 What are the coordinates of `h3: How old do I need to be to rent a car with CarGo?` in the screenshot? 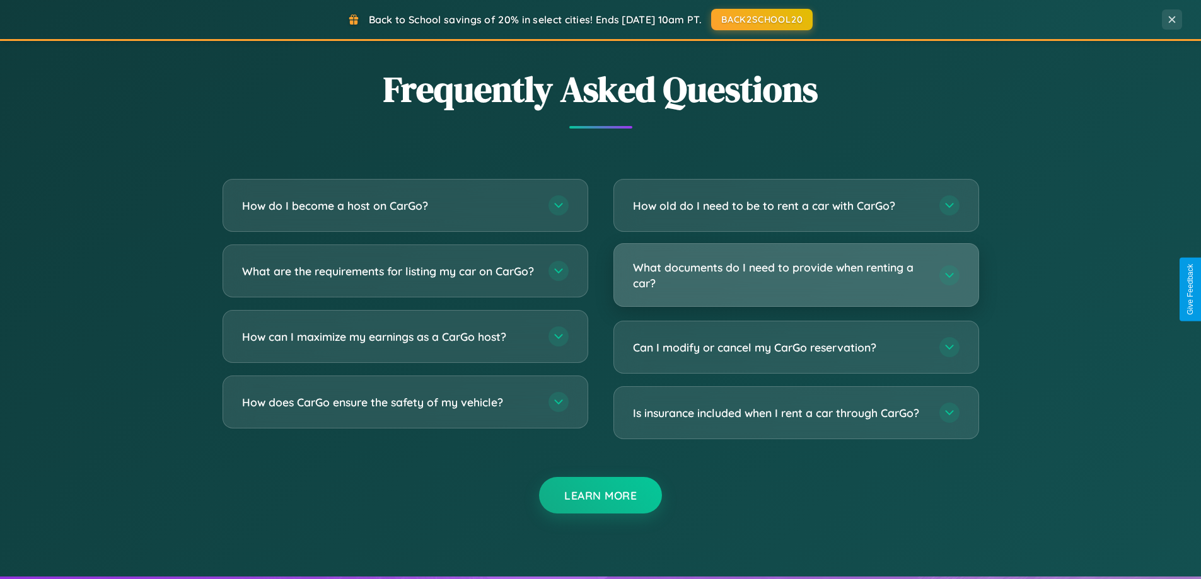 It's located at (780, 205).